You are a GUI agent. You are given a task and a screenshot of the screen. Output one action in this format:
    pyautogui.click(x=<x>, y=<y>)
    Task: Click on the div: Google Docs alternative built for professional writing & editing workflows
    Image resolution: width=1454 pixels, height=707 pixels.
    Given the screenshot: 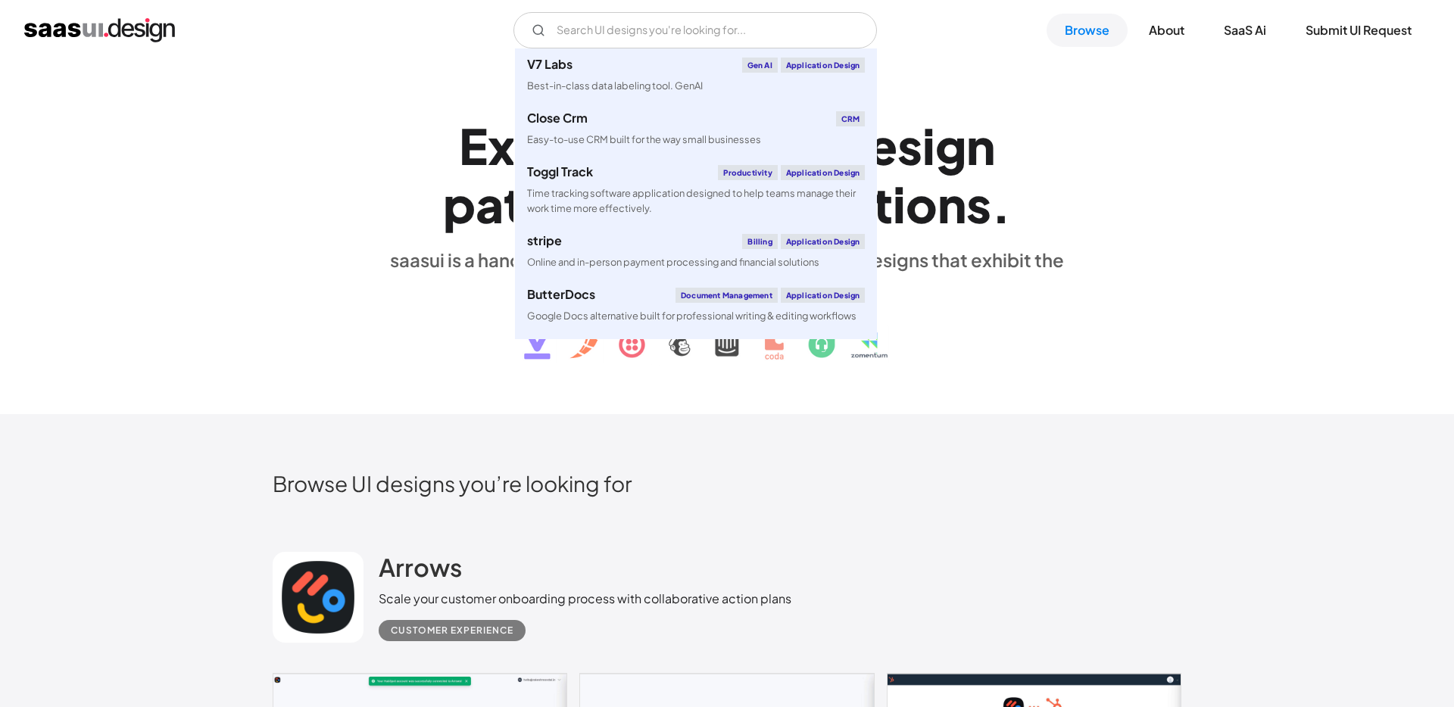 What is the action you would take?
    pyautogui.click(x=691, y=316)
    